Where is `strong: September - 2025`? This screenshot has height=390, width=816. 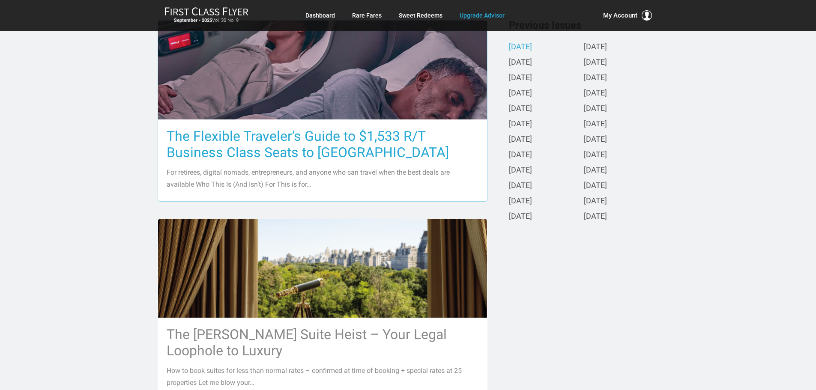
strong: September - 2025 is located at coordinates (193, 20).